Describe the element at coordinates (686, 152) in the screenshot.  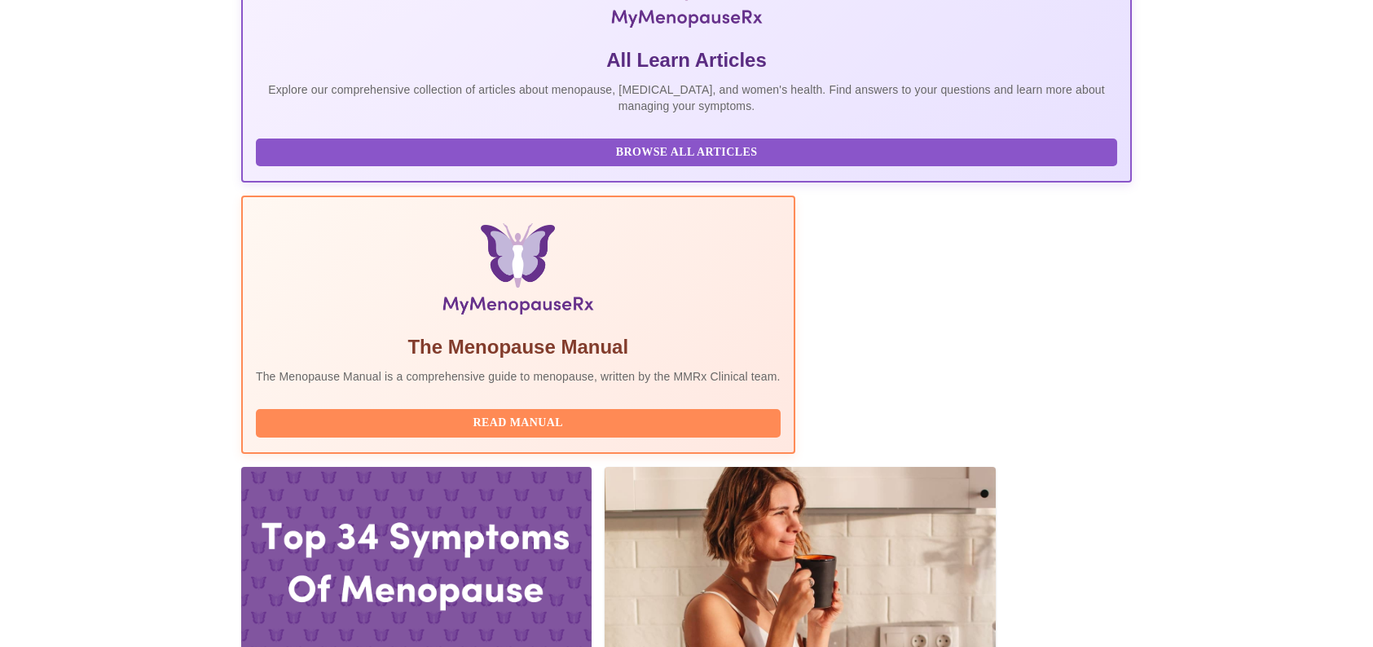
I see `button: Browse All Articles` at that location.